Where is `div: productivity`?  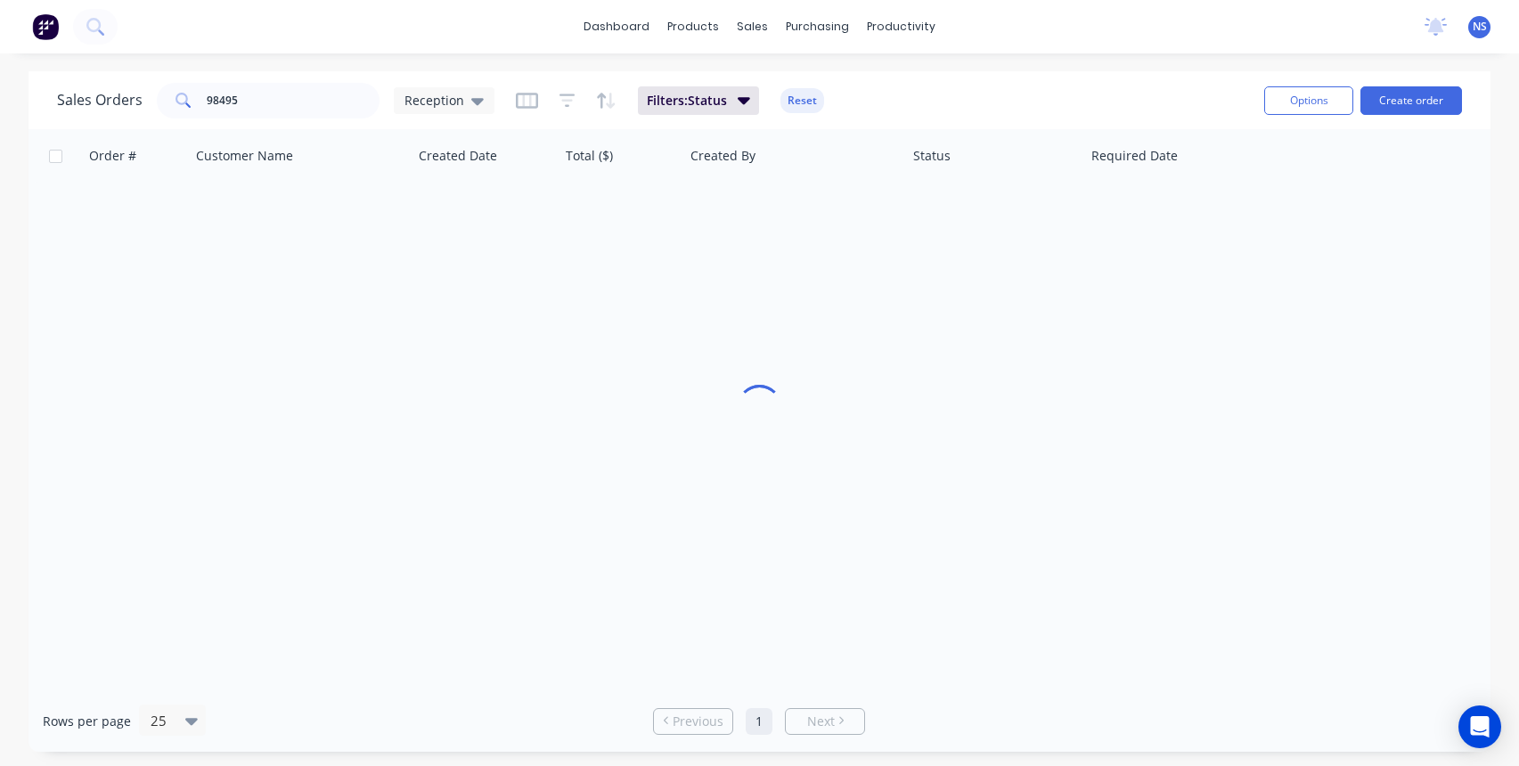 div: productivity is located at coordinates (901, 27).